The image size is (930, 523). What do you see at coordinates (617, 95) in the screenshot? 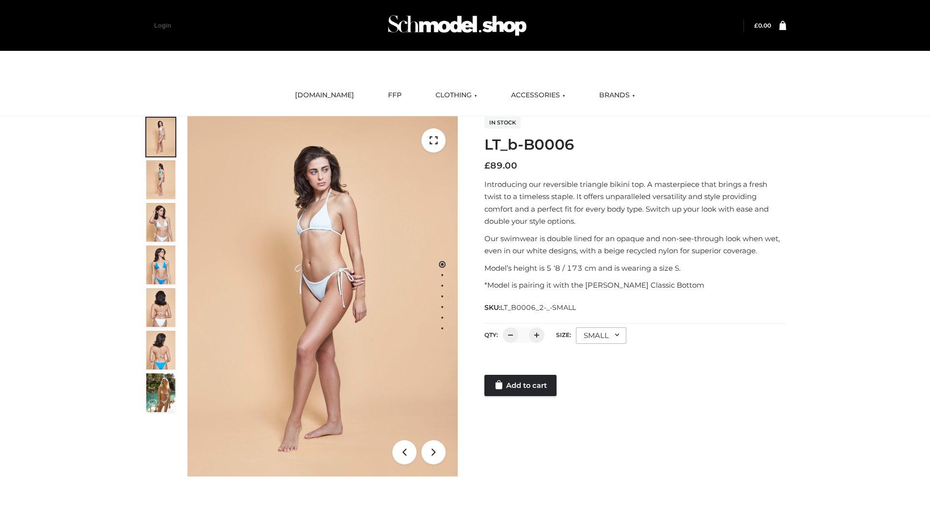
I see `a: BRANDS` at bounding box center [617, 95].